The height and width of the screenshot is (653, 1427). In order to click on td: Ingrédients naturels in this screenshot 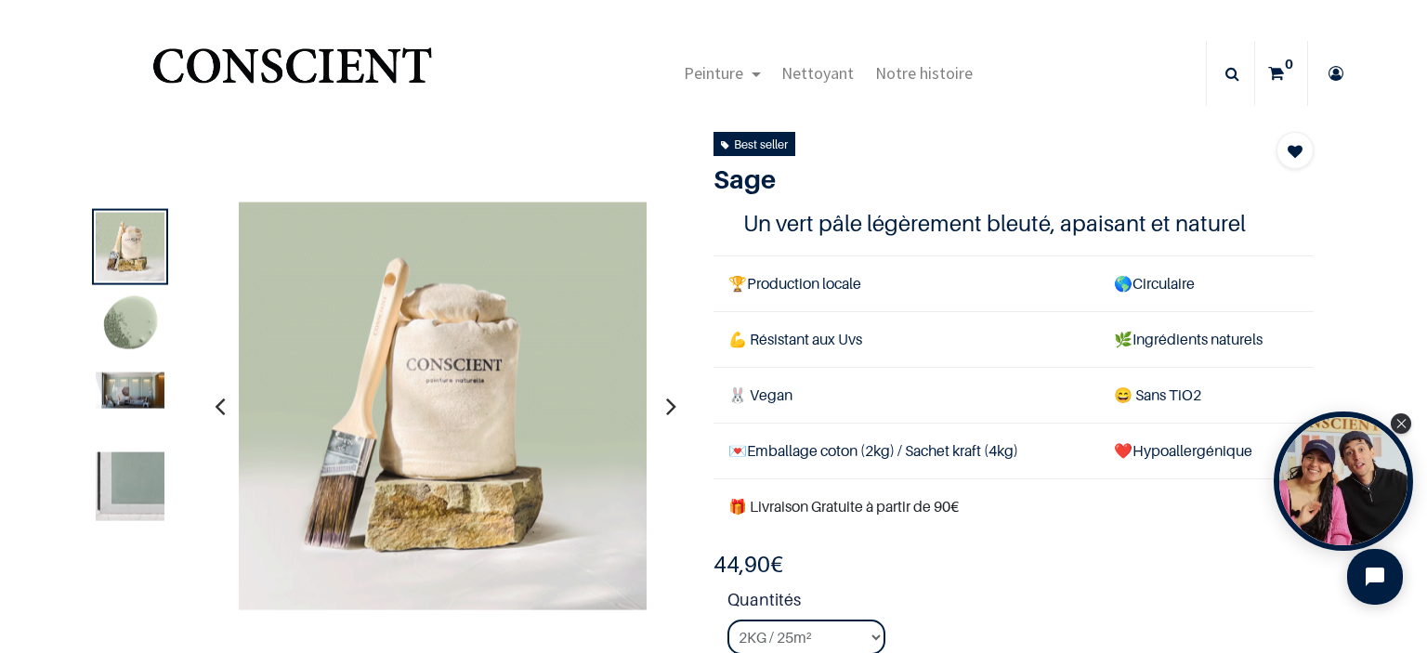, I will do `click(1206, 339)`.